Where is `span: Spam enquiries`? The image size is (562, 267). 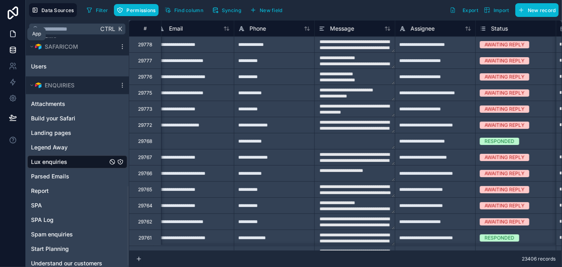 span: Spam enquiries is located at coordinates (52, 234).